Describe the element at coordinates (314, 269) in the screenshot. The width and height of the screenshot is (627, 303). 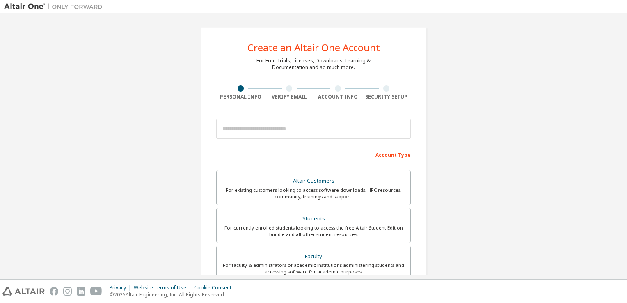
I see `div: For faculty & administrators of academic institutions administering students and accessing softwa...` at that location.